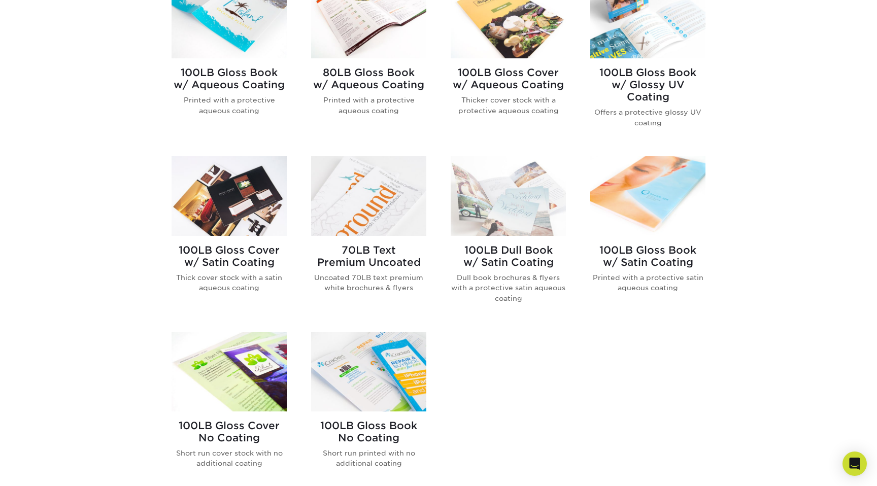 The width and height of the screenshot is (877, 486). What do you see at coordinates (369, 372) in the screenshot?
I see `img: 100LB Gloss Book<br/>No Coating Brochures & Flyers` at bounding box center [369, 372].